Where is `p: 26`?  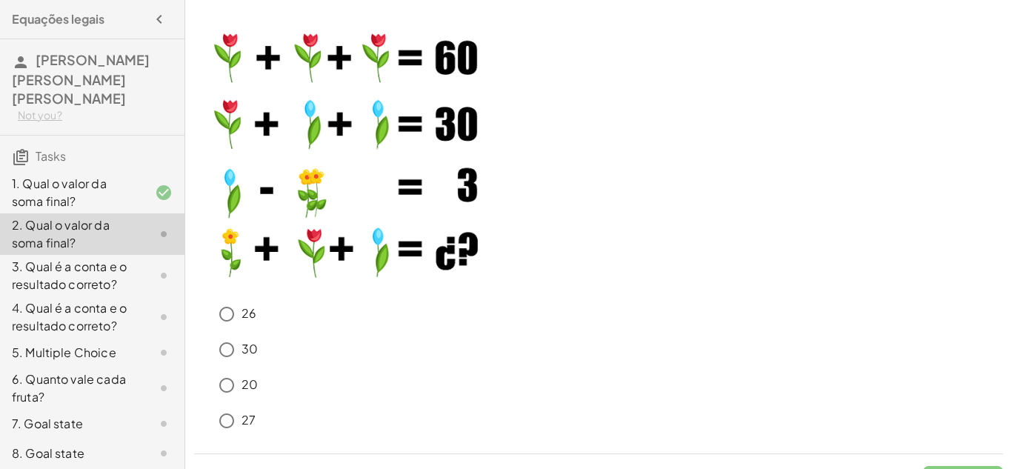 p: 26 is located at coordinates (249, 313).